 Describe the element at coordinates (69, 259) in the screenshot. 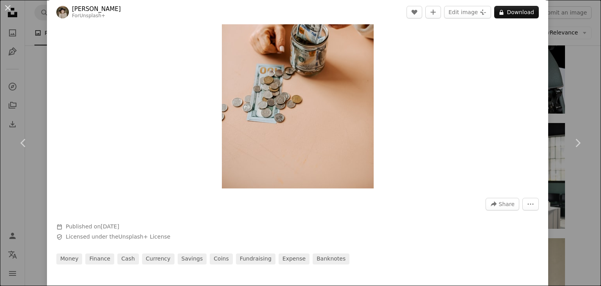

I see `a: money` at that location.